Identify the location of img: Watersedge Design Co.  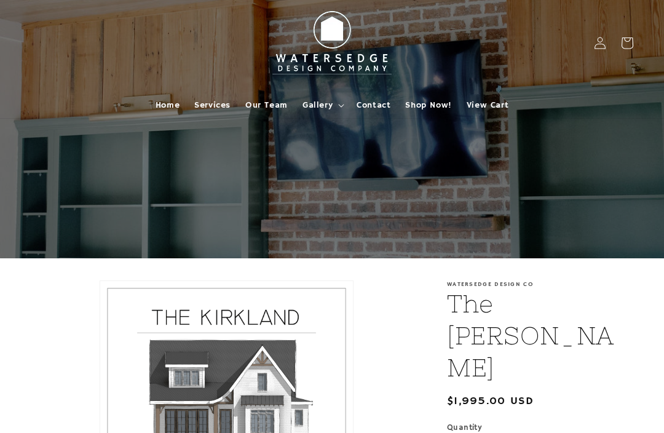
(332, 43).